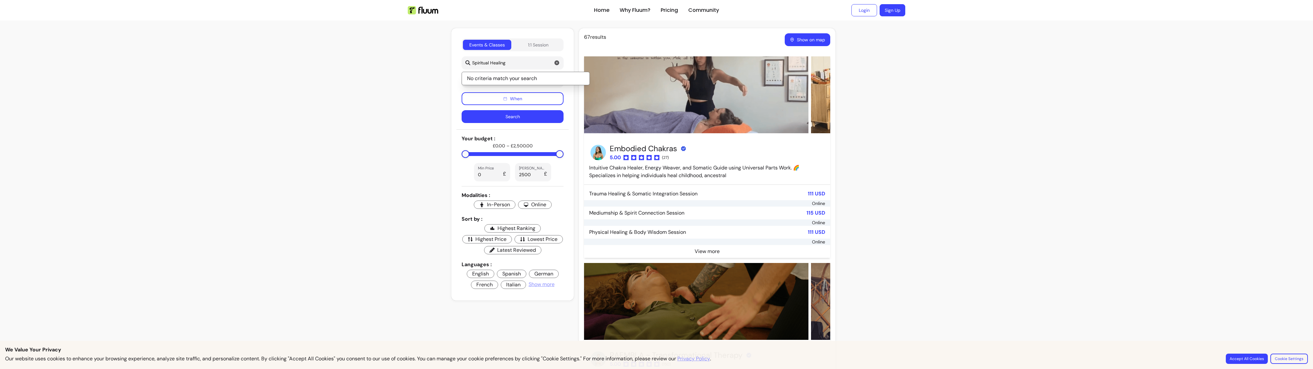 Image resolution: width=1313 pixels, height=369 pixels. What do you see at coordinates (1247, 359) in the screenshot?
I see `button: Accept All Cookies` at bounding box center [1247, 359].